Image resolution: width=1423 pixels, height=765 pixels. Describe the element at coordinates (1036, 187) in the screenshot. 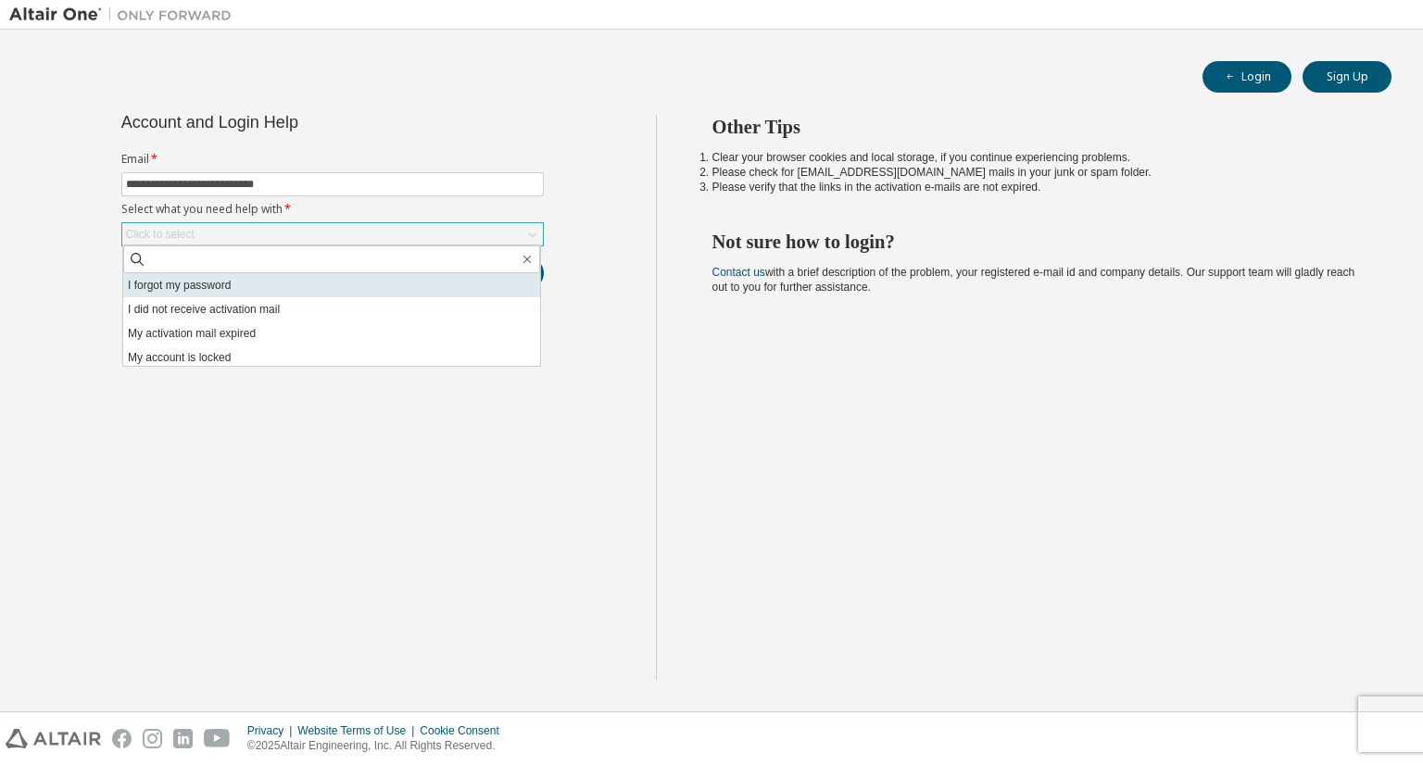

I see `li: Please verify that the links in the activation e-mails are not expired.` at that location.